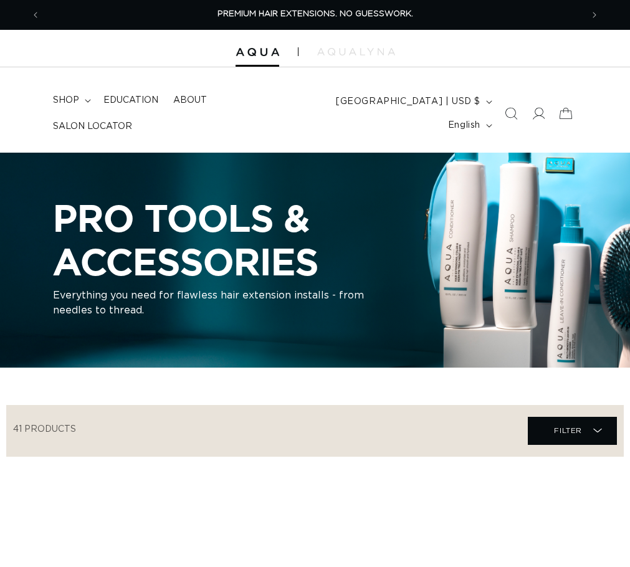  Describe the element at coordinates (356, 52) in the screenshot. I see `img: aqualyna.com` at that location.